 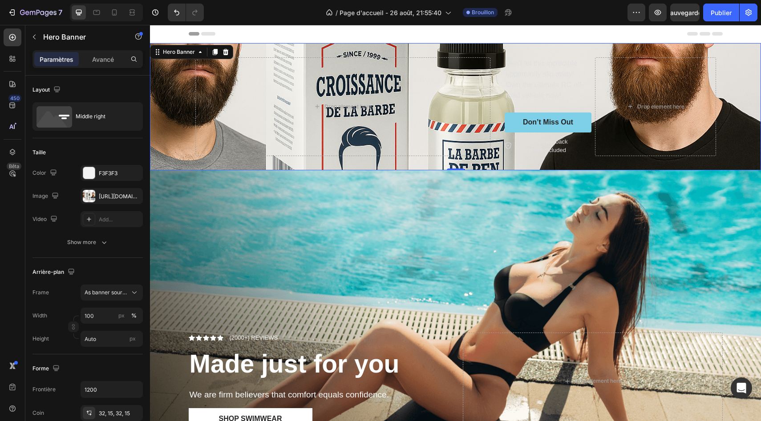 What do you see at coordinates (398, 55) in the screenshot?
I see `p: Don't let this incredible opportunity slip away! Own the ultimate RC off-road vehicle now!` at bounding box center [398, 55].